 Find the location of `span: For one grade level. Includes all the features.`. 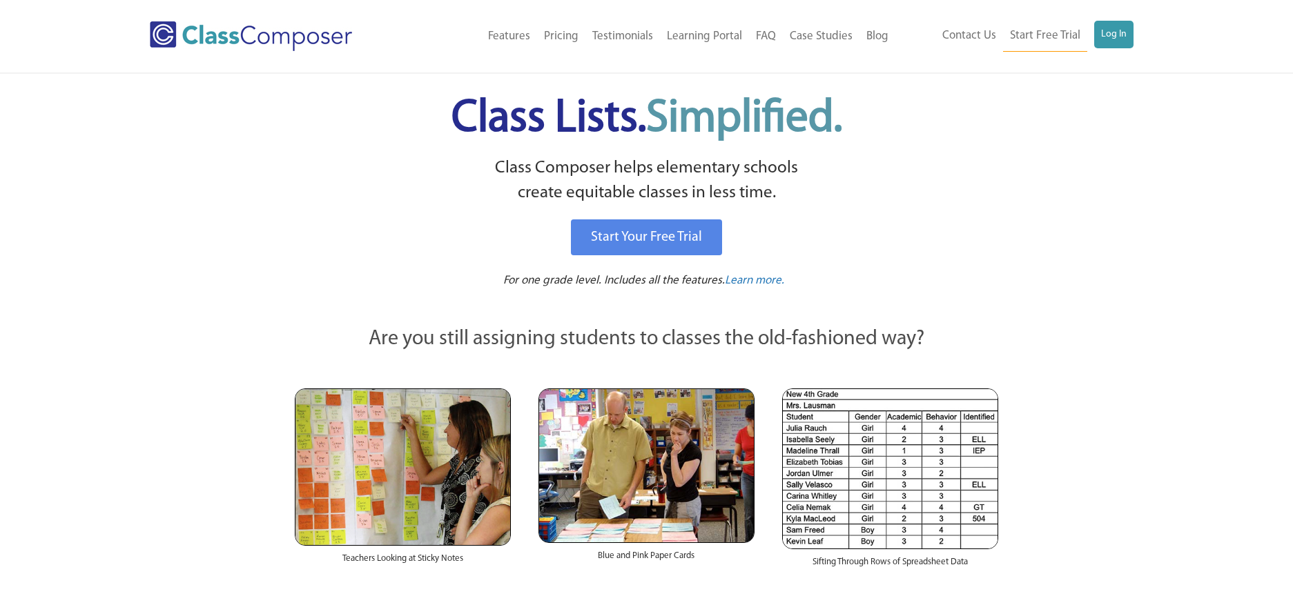

span: For one grade level. Includes all the features. is located at coordinates (614, 280).